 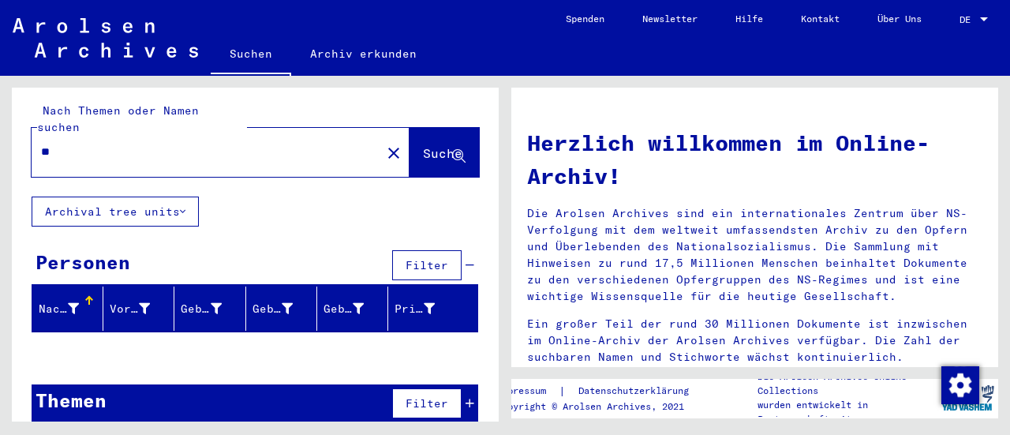 I want to click on span: Suche, so click(x=443, y=153).